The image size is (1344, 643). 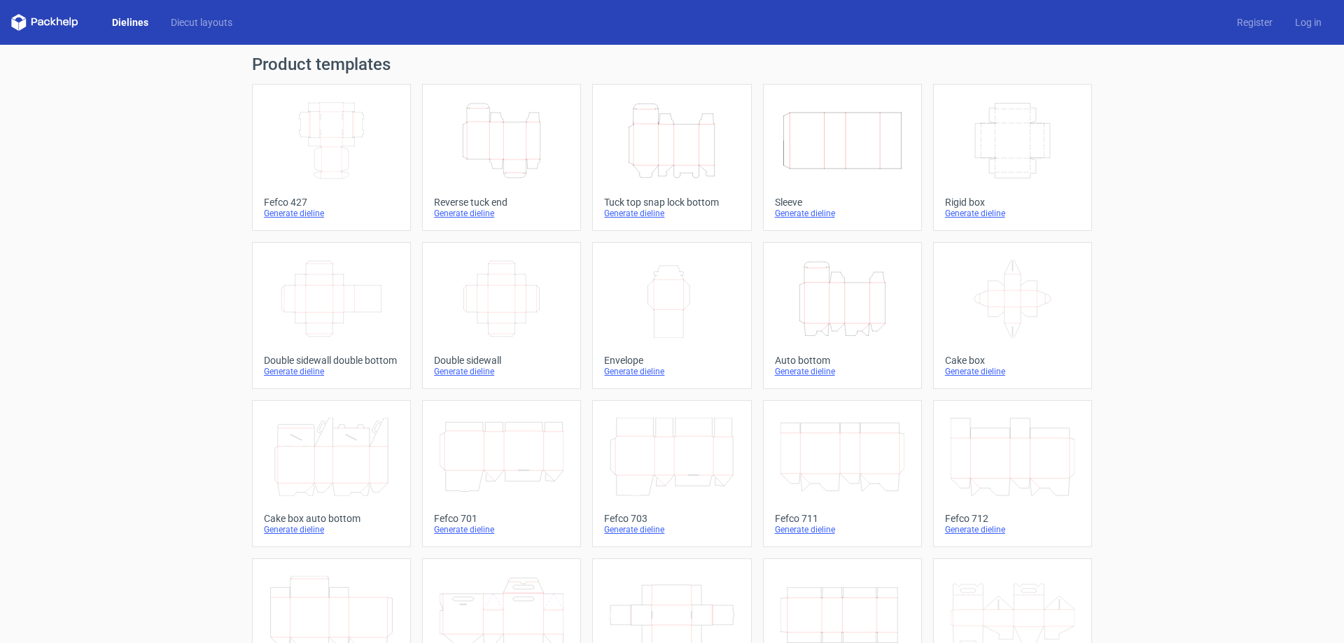 What do you see at coordinates (331, 519) in the screenshot?
I see `div: Cake box auto bottom` at bounding box center [331, 519].